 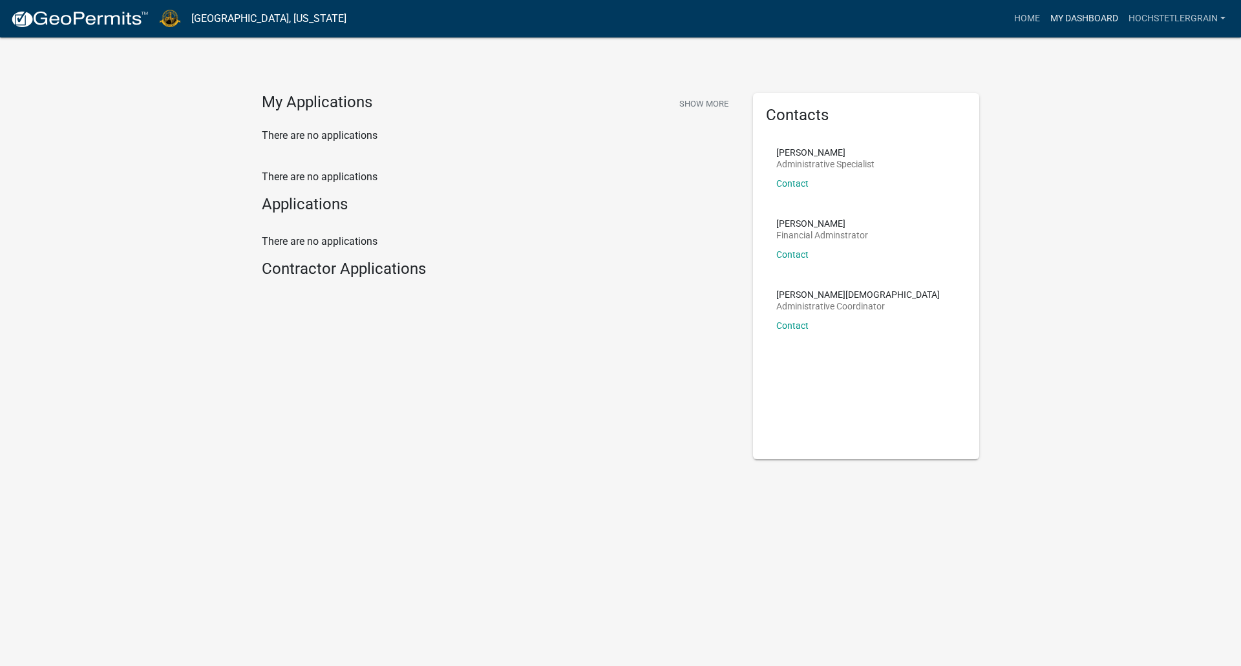 I want to click on a: hochstetlergrain, so click(x=1177, y=19).